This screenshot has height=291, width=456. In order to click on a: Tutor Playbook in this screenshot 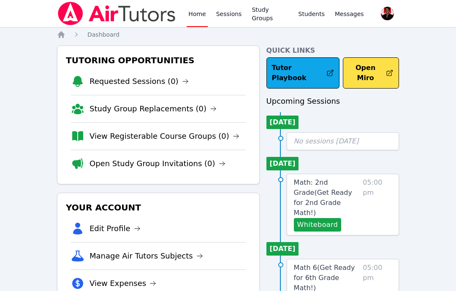, I will do `click(303, 73)`.